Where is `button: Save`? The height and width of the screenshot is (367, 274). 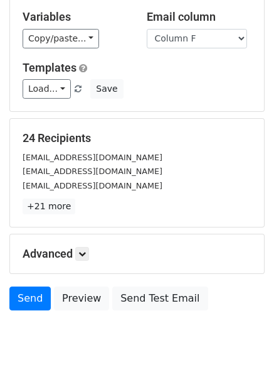
button: Save is located at coordinates (107, 88).